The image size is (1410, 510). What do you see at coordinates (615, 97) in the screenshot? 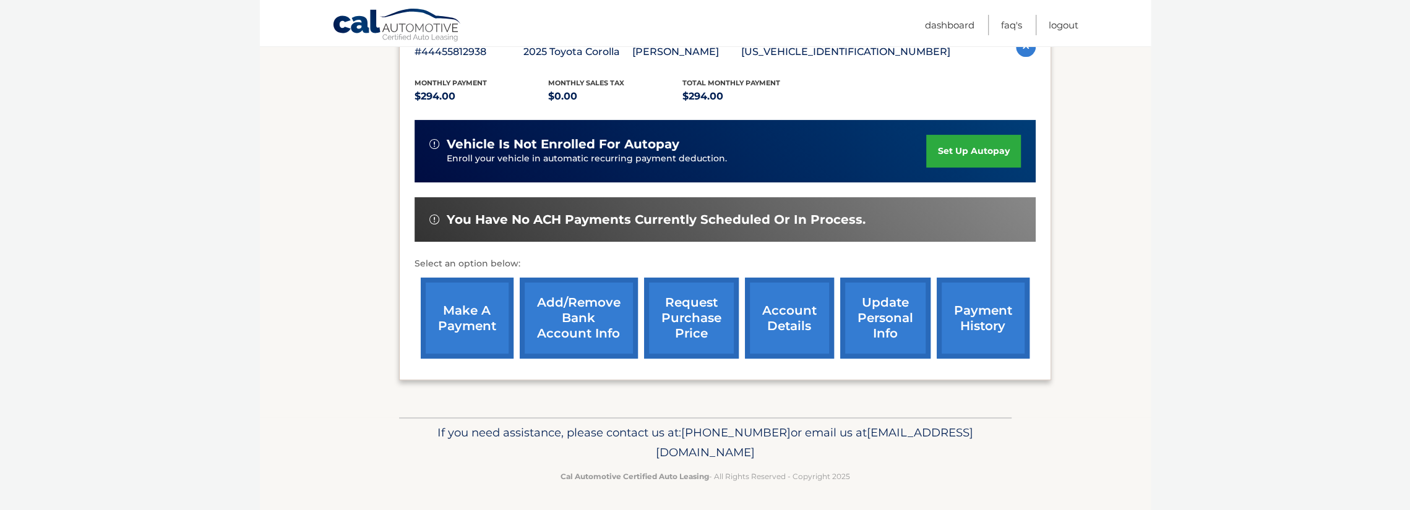
I see `p: $0.00` at bounding box center [615, 97].